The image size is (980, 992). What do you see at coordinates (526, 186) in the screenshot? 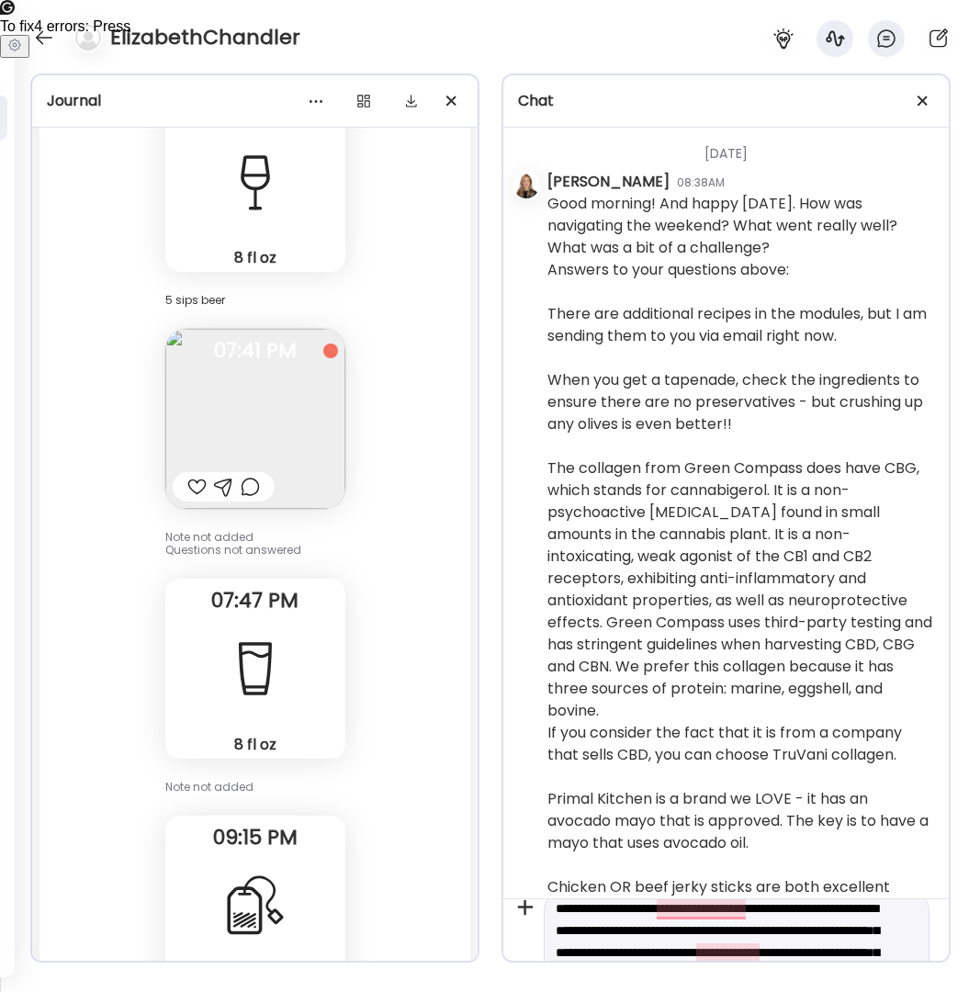
I see `img: avatars%2FC7qqOxmwlCb4p938VsoDHlkq1VT2` at bounding box center [526, 186].